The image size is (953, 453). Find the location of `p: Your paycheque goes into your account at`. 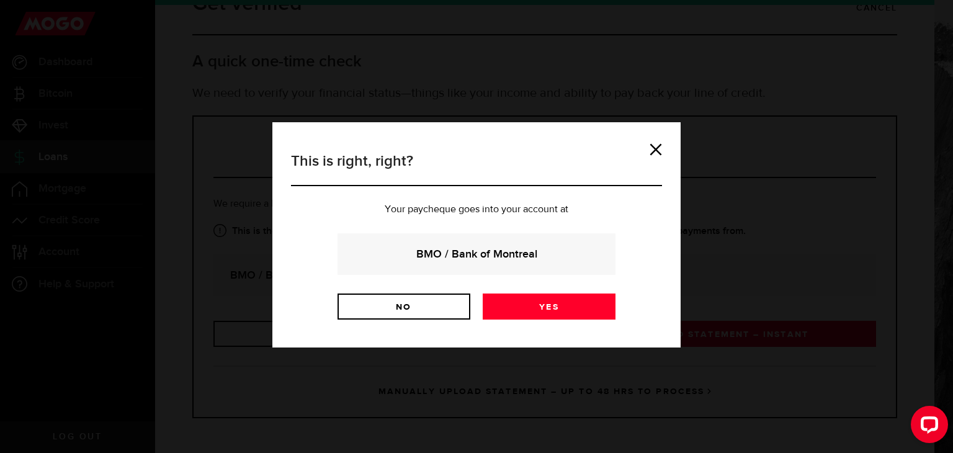

p: Your paycheque goes into your account at is located at coordinates (477, 210).